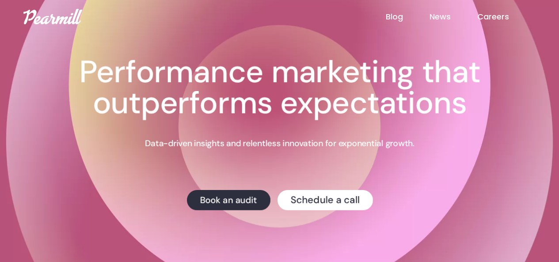 Image resolution: width=559 pixels, height=262 pixels. I want to click on a: Blog, so click(408, 17).